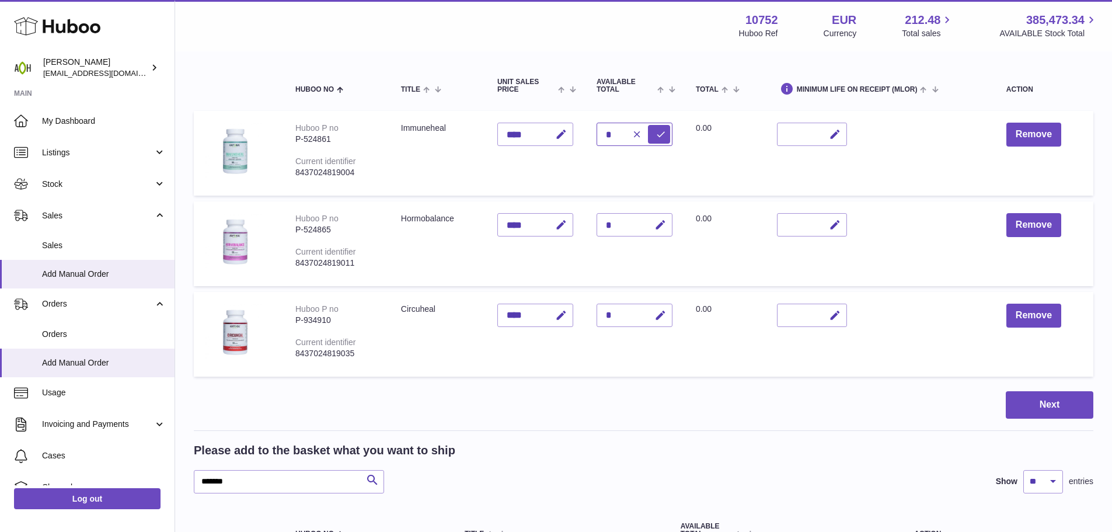 Image resolution: width=1112 pixels, height=532 pixels. I want to click on a: Log out, so click(87, 498).